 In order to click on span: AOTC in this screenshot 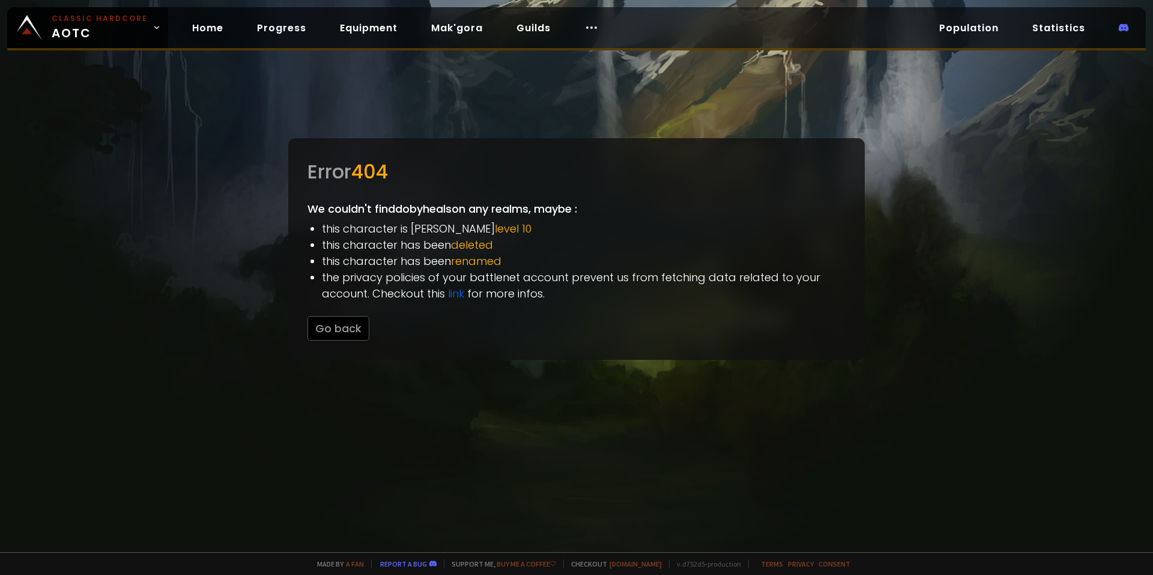, I will do `click(100, 28)`.